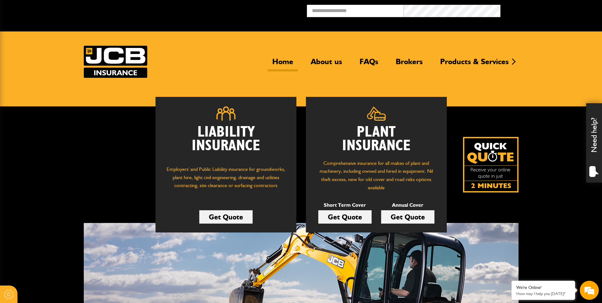 This screenshot has width=602, height=303. I want to click on a: About us, so click(326, 64).